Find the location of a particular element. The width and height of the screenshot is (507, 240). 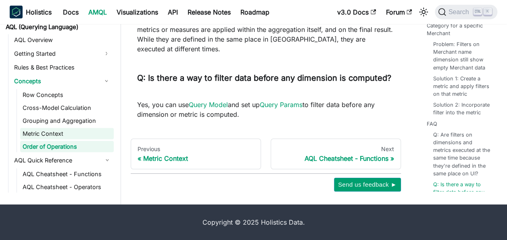

a: Solution 1: Create a metric and apply filters on that metric is located at coordinates (462, 86).